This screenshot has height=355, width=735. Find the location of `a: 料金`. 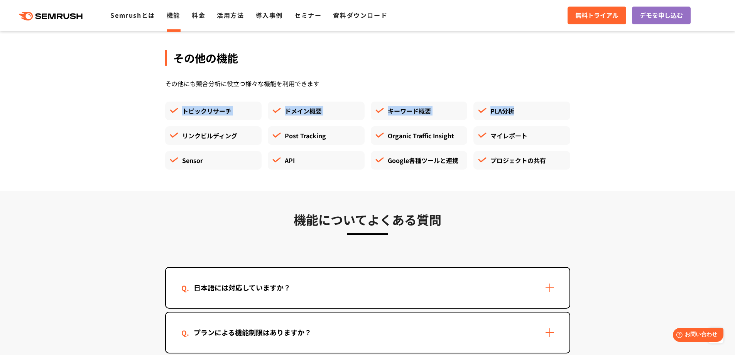

a: 料金 is located at coordinates (198, 15).